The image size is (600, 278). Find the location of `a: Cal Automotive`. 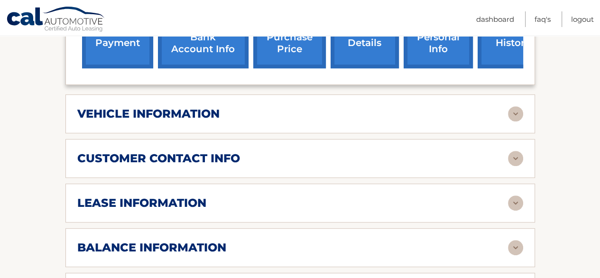

a: Cal Automotive is located at coordinates (56, 20).